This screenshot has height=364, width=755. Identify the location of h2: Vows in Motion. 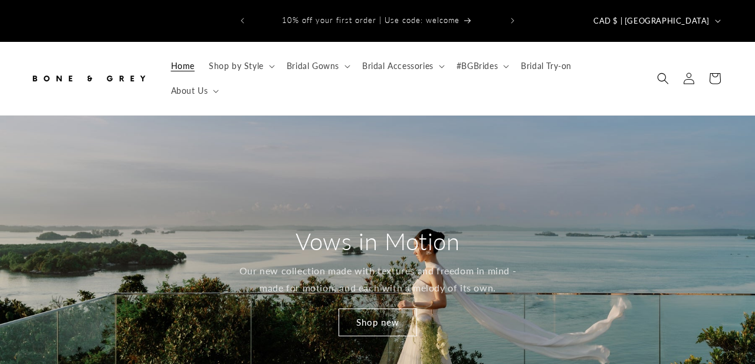
(377, 241).